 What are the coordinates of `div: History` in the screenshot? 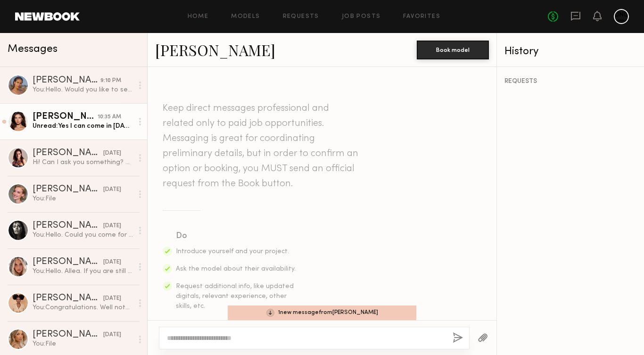 It's located at (570, 51).